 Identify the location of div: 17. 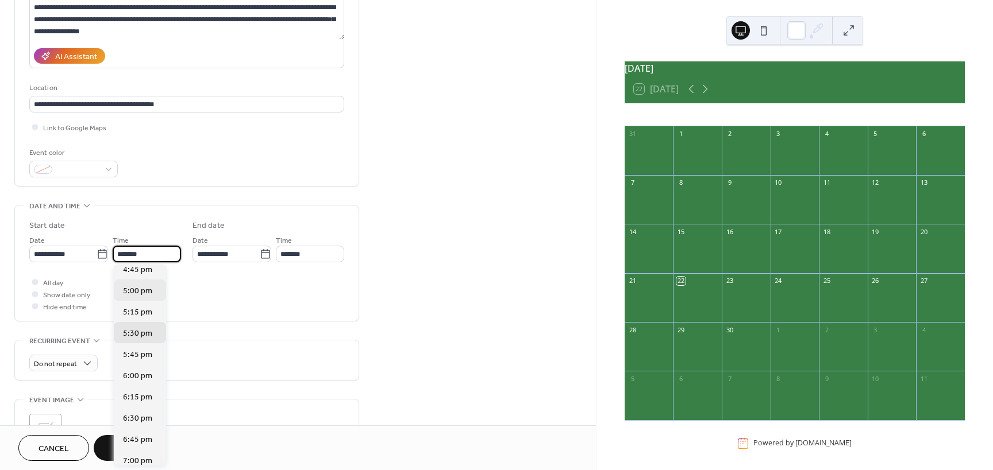
(778, 231).